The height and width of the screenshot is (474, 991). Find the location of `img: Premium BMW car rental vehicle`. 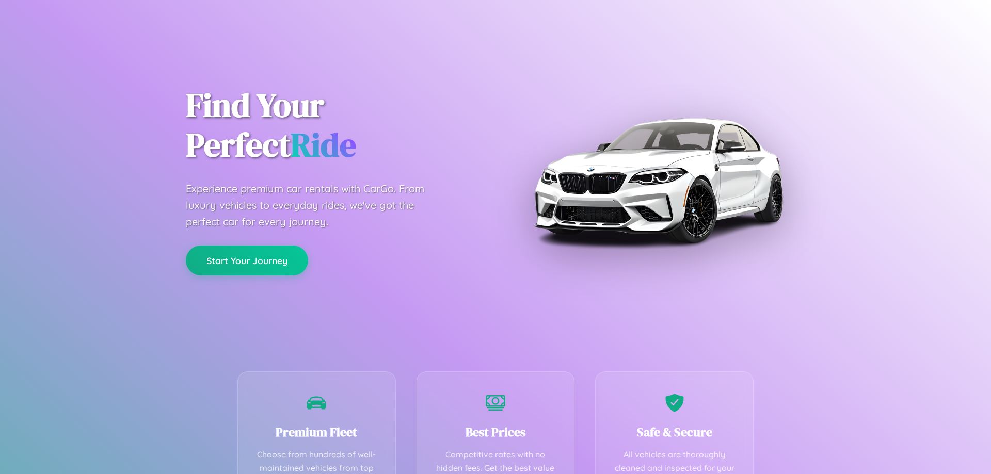

img: Premium BMW car rental vehicle is located at coordinates (658, 181).